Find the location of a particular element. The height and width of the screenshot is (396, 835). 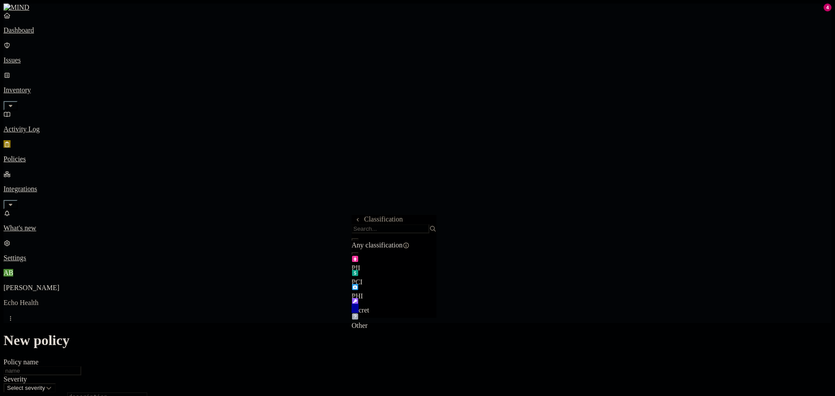

a: What's new is located at coordinates (418, 221).